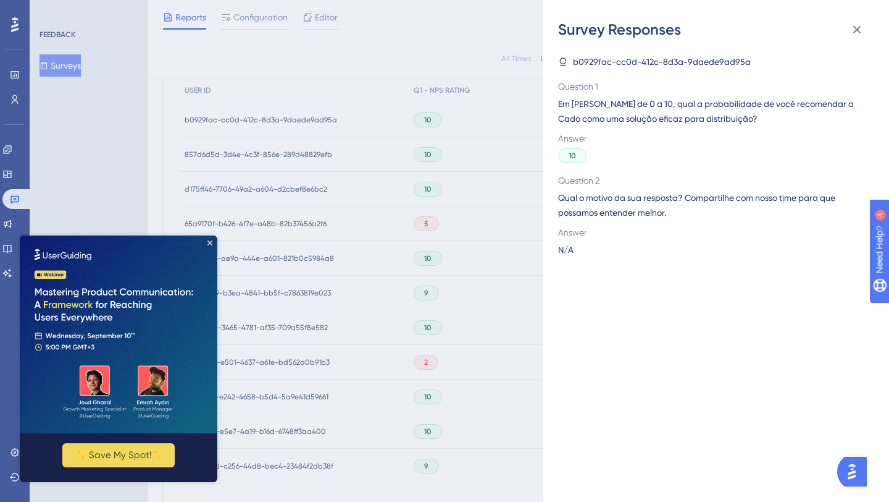 Image resolution: width=889 pixels, height=502 pixels. Describe the element at coordinates (99, 219) in the screenshot. I see `button: ✨ Save My Spot!✨` at that location.